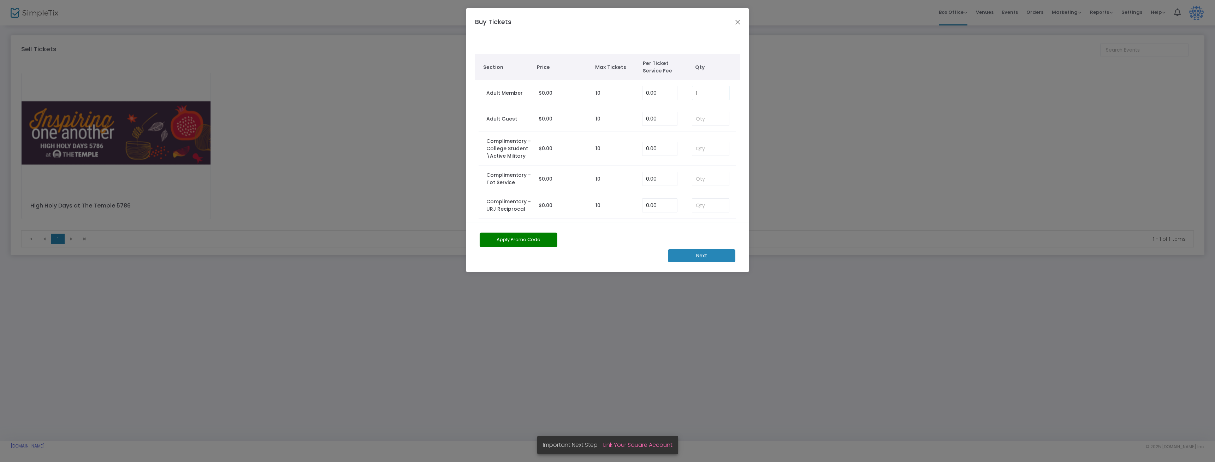 The width and height of the screenshot is (1215, 462). What do you see at coordinates (509, 148) in the screenshot?
I see `label: Complimentary - College Student\Active Military` at bounding box center [509, 148].